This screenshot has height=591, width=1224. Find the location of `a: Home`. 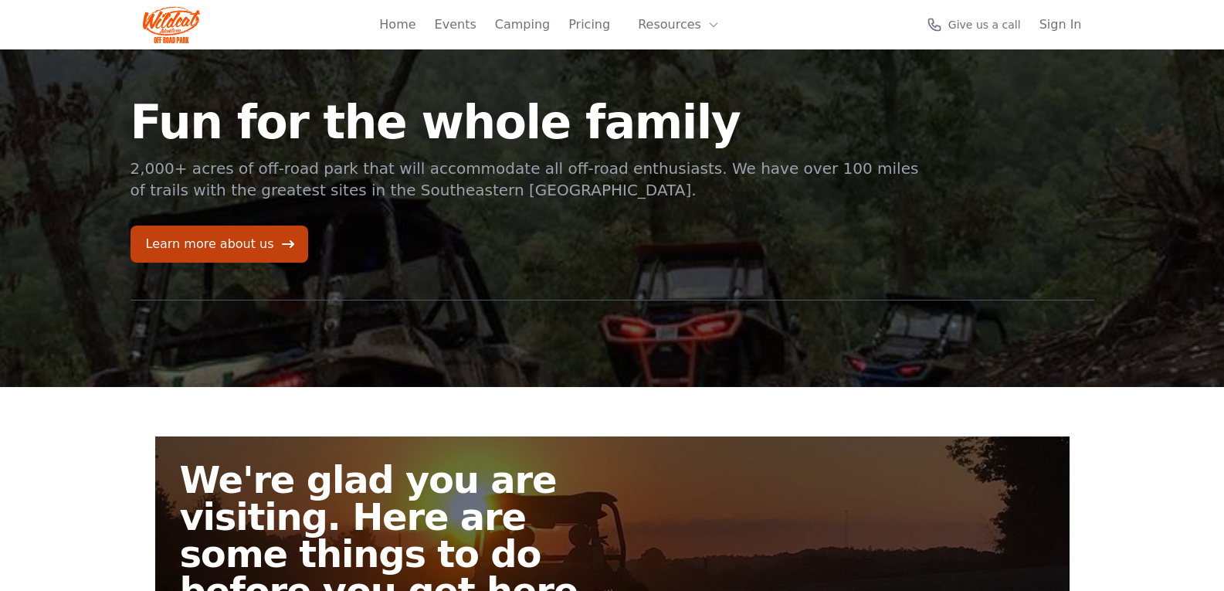

a: Home is located at coordinates (397, 25).